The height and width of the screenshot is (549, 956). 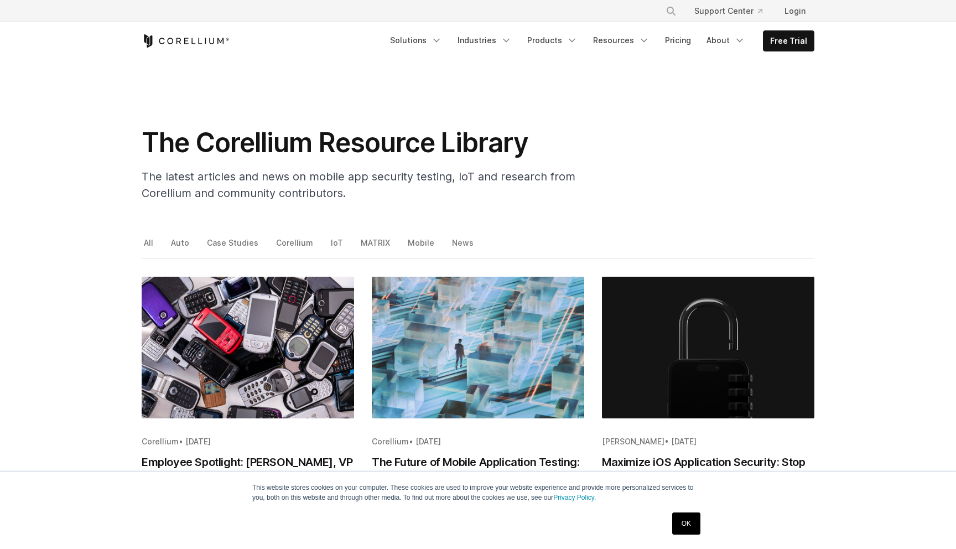 I want to click on h2: The Future of Mobile Application Testing: From Physical Devices to Virtualized Visibility, so click(x=478, y=479).